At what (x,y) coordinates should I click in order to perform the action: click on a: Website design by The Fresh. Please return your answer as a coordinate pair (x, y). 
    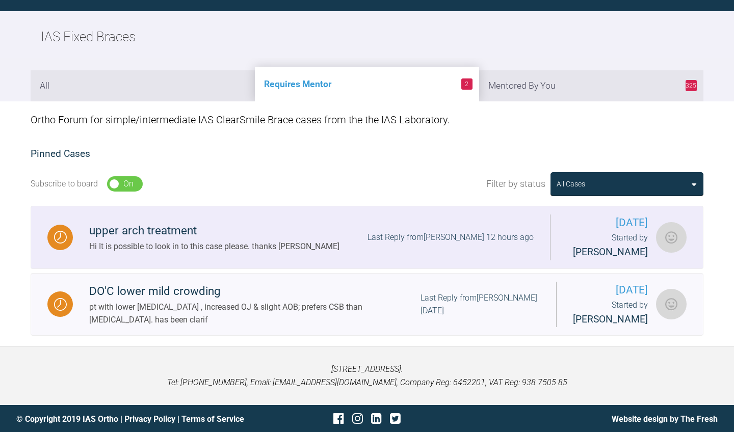
    Looking at the image, I should click on (664, 419).